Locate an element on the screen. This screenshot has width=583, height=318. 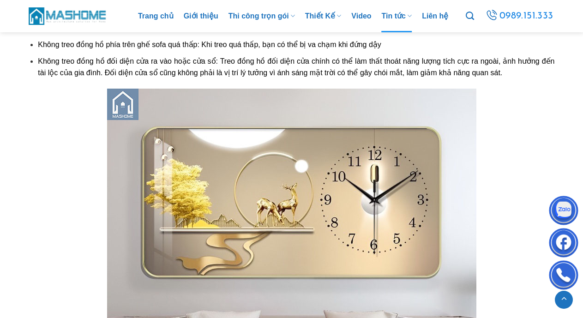
a: 0989.151.333 is located at coordinates (519, 16).